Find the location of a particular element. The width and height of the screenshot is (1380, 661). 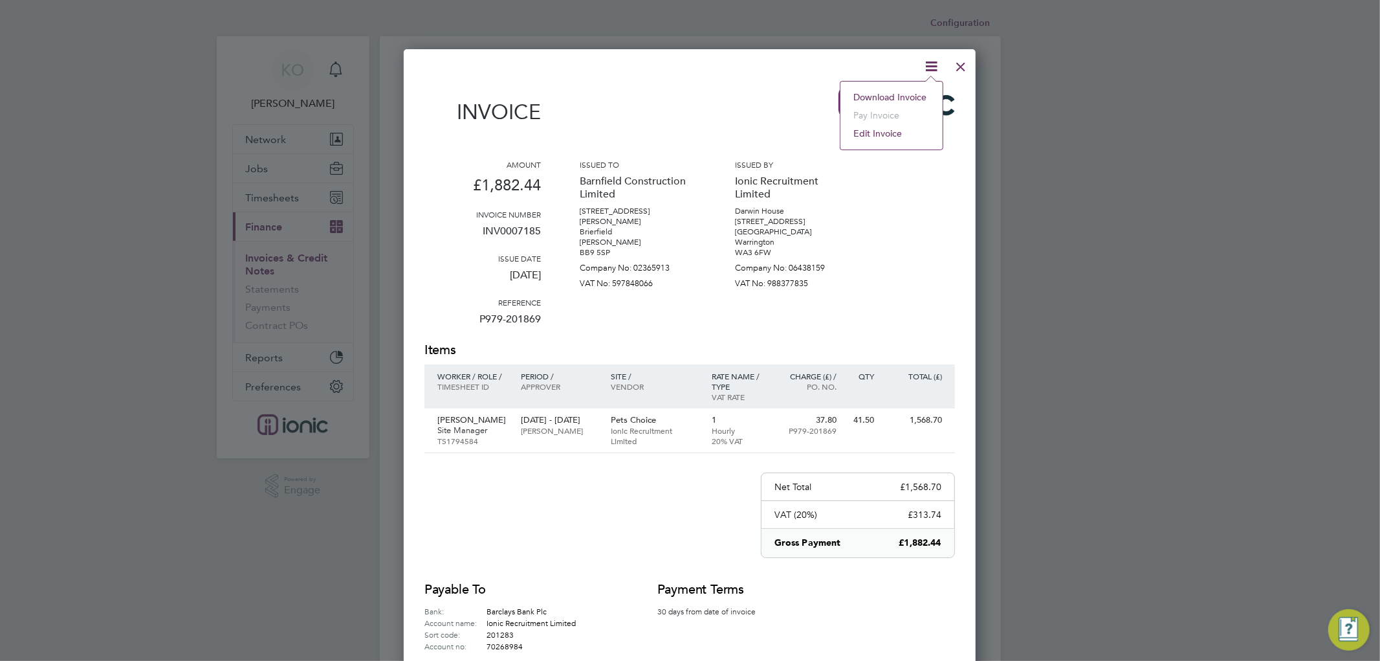

p: 20% VAT is located at coordinates (740, 441).